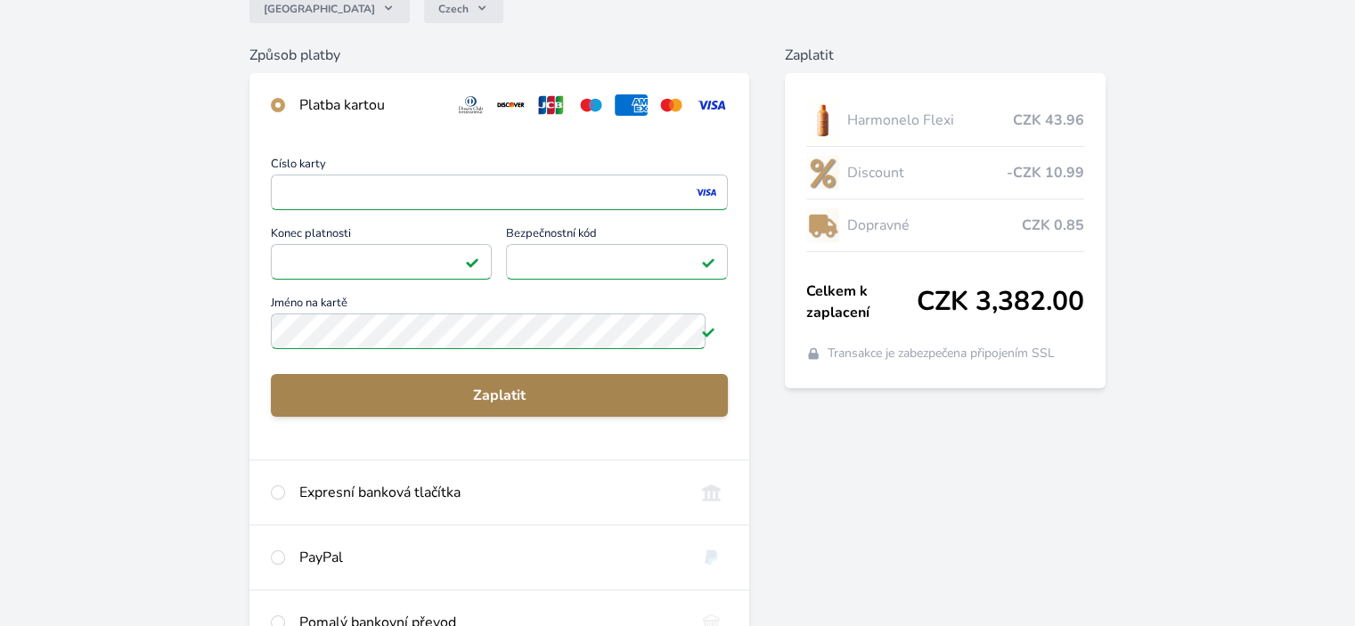  I want to click on span: Transakce je zabezpečena připojením SSL, so click(941, 354).